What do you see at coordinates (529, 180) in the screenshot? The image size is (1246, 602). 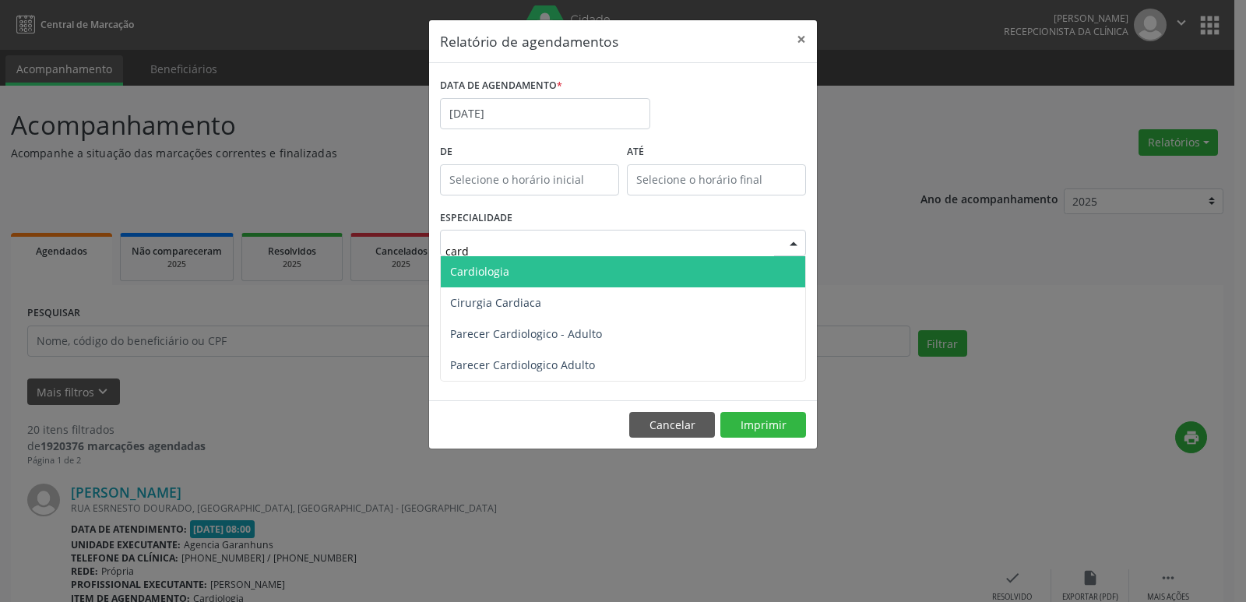 I see `input: Selecione o horário inicial` at bounding box center [529, 180].